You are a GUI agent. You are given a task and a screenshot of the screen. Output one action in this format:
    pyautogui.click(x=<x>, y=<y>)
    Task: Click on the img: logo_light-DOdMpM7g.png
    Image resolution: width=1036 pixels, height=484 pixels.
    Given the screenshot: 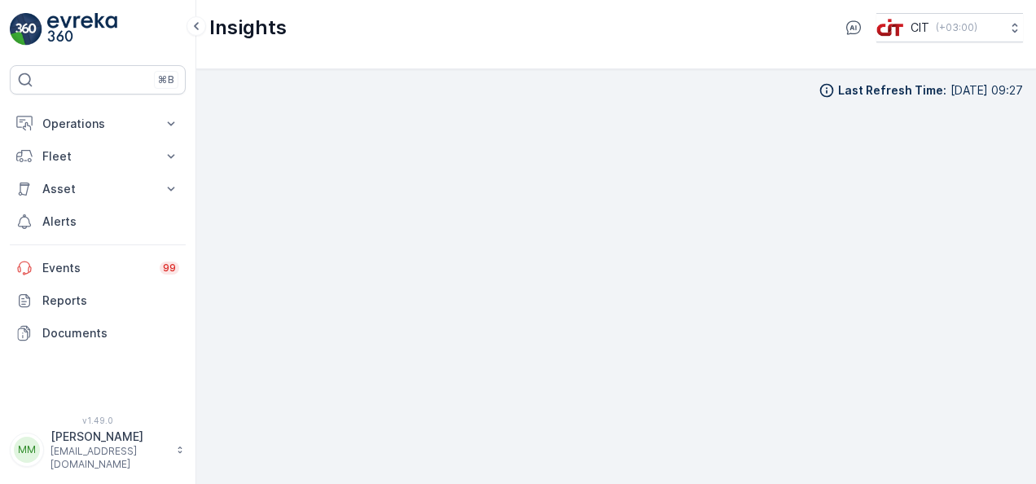 What is the action you would take?
    pyautogui.click(x=82, y=29)
    